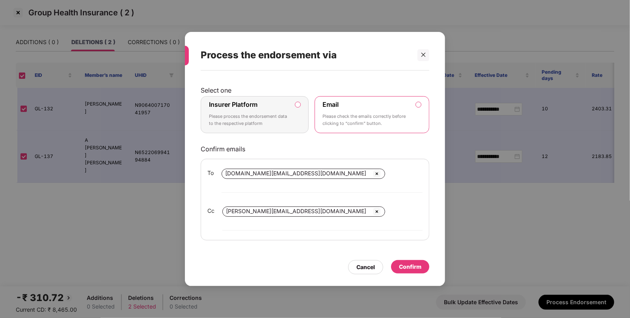 The width and height of the screenshot is (630, 318). Describe the element at coordinates (249, 120) in the screenshot. I see `p: Please process the endorsement data to the respective platform` at that location.